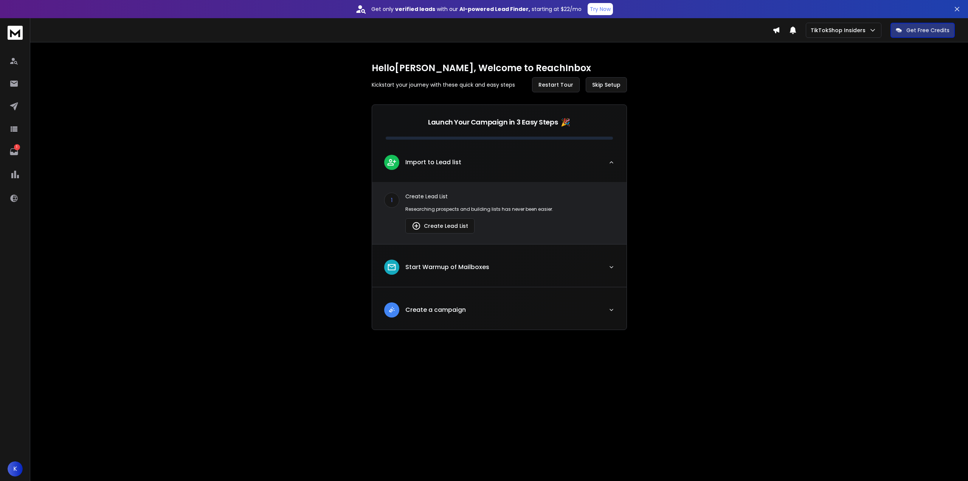  Describe the element at coordinates (600, 9) in the screenshot. I see `button: Try Now` at that location.